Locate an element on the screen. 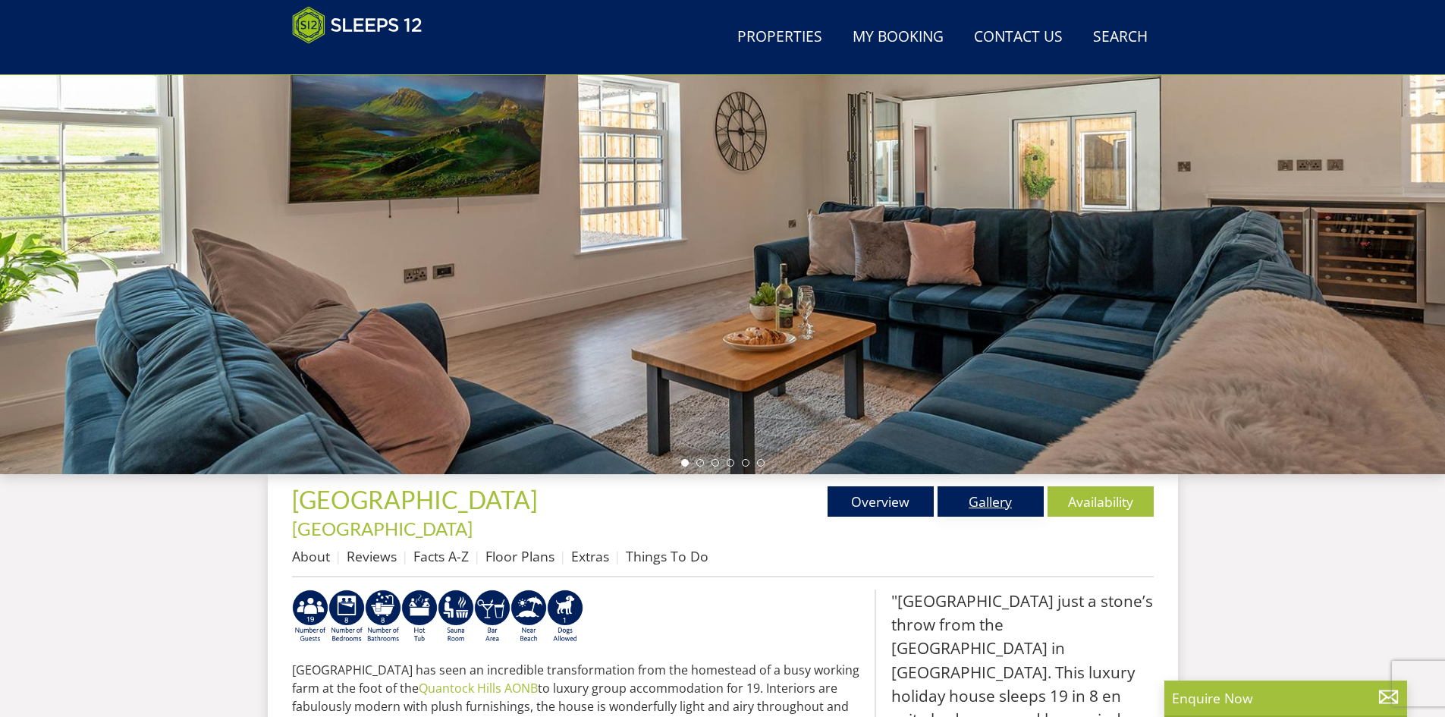 This screenshot has height=717, width=1445. a: Overview is located at coordinates (881, 501).